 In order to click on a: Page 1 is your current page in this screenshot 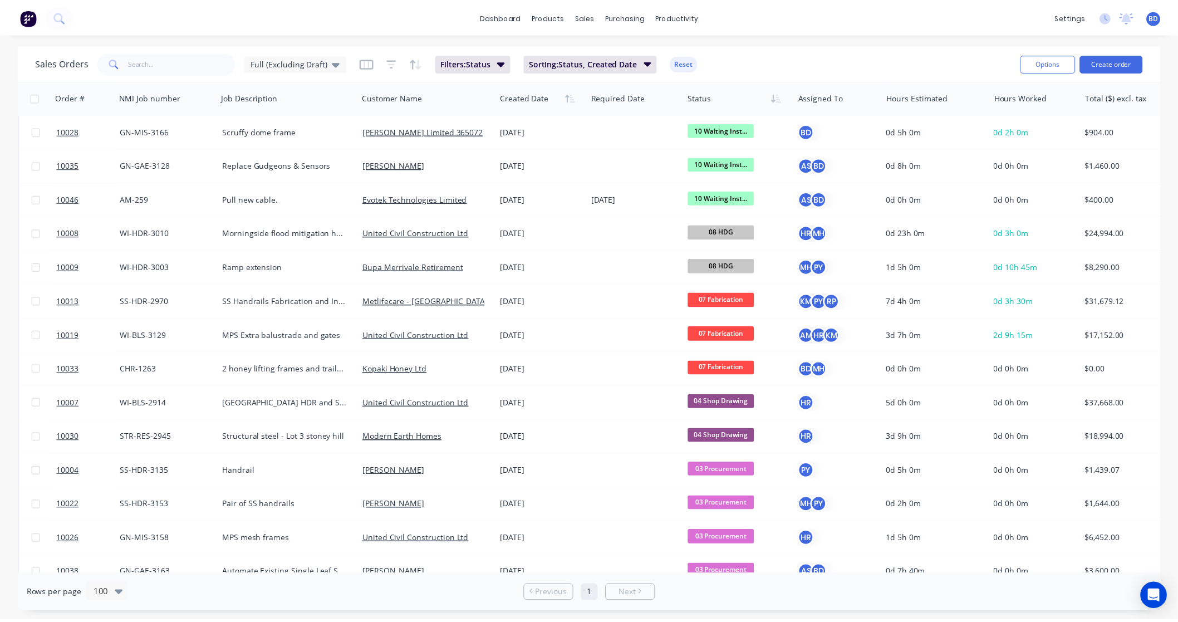, I will do `click(594, 594)`.